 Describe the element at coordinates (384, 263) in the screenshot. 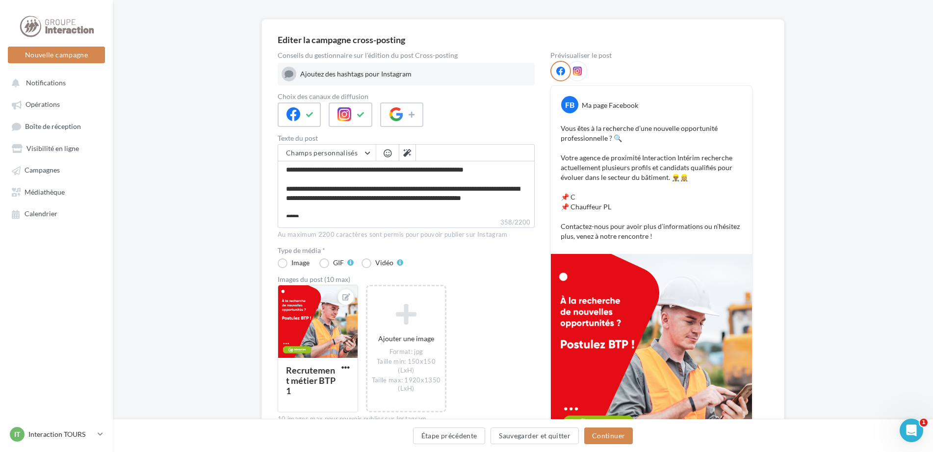

I see `div: Vidéo` at that location.